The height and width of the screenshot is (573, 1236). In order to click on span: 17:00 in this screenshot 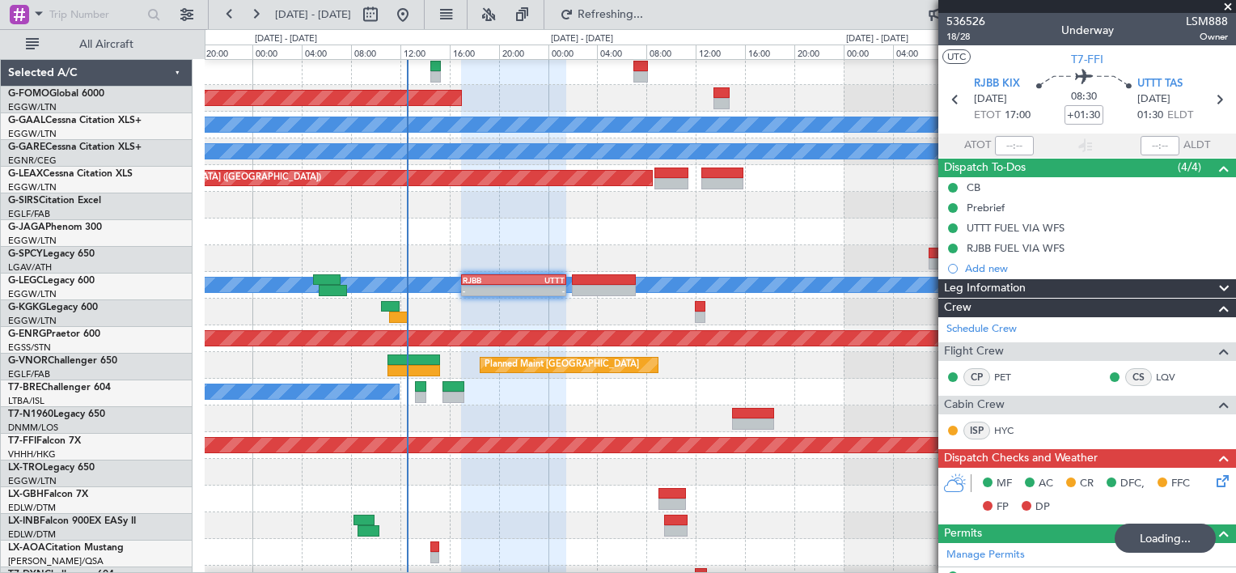, I will do `click(1018, 116)`.